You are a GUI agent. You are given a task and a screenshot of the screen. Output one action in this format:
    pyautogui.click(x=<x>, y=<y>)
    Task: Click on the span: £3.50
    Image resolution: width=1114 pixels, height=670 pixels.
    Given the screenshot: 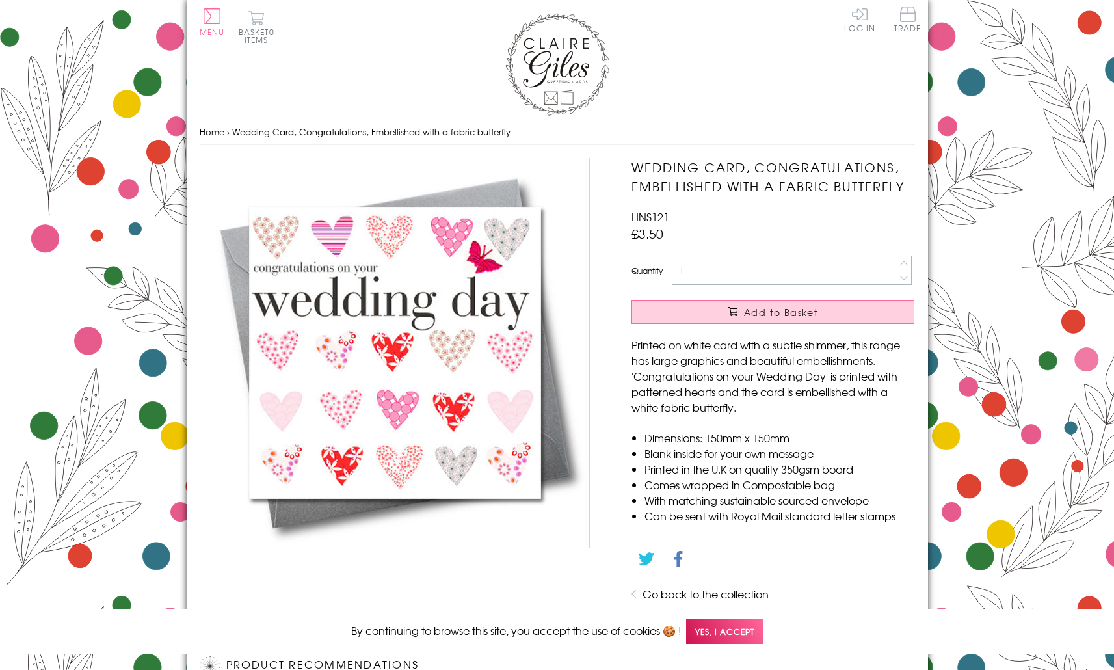 What is the action you would take?
    pyautogui.click(x=647, y=234)
    